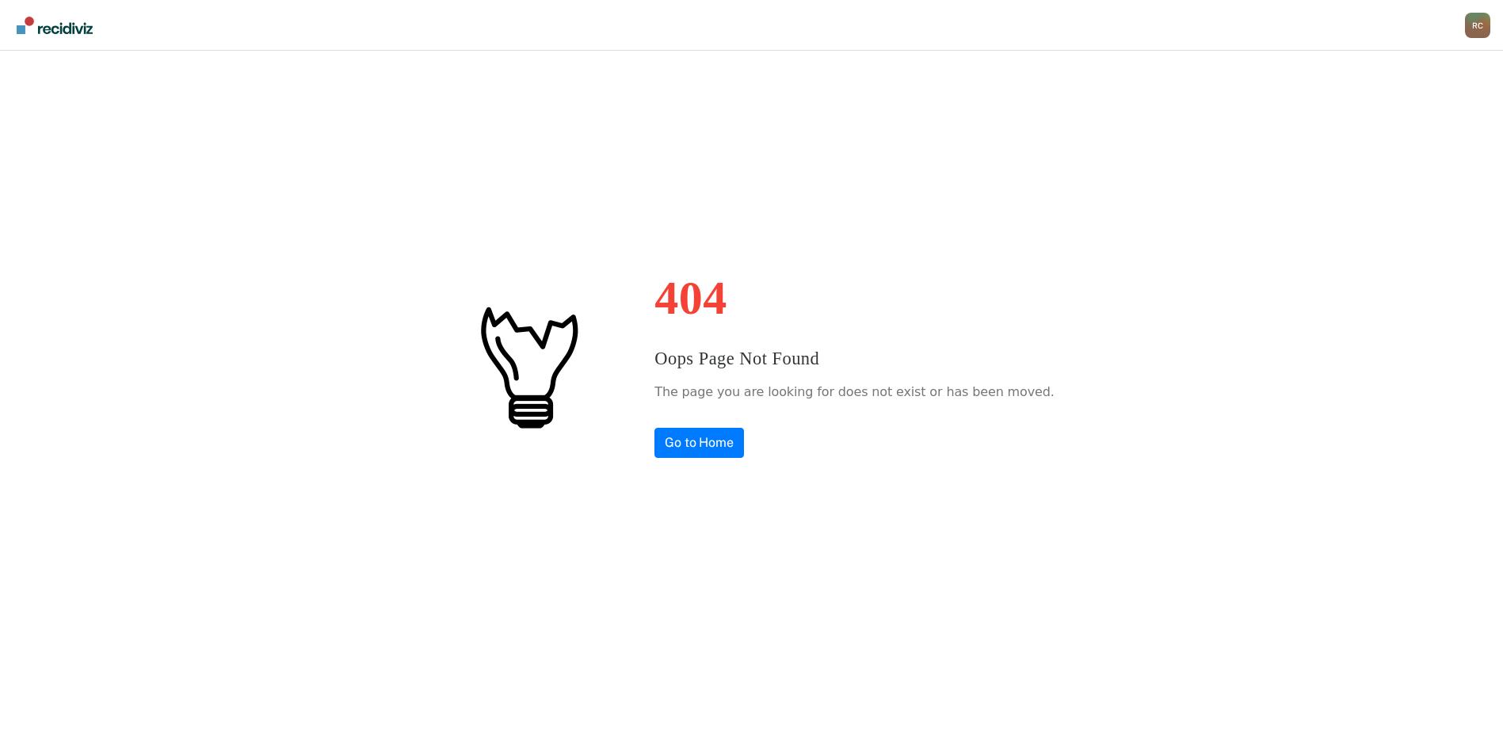 Image resolution: width=1503 pixels, height=732 pixels. Describe the element at coordinates (699, 443) in the screenshot. I see `a: Go to Home` at that location.